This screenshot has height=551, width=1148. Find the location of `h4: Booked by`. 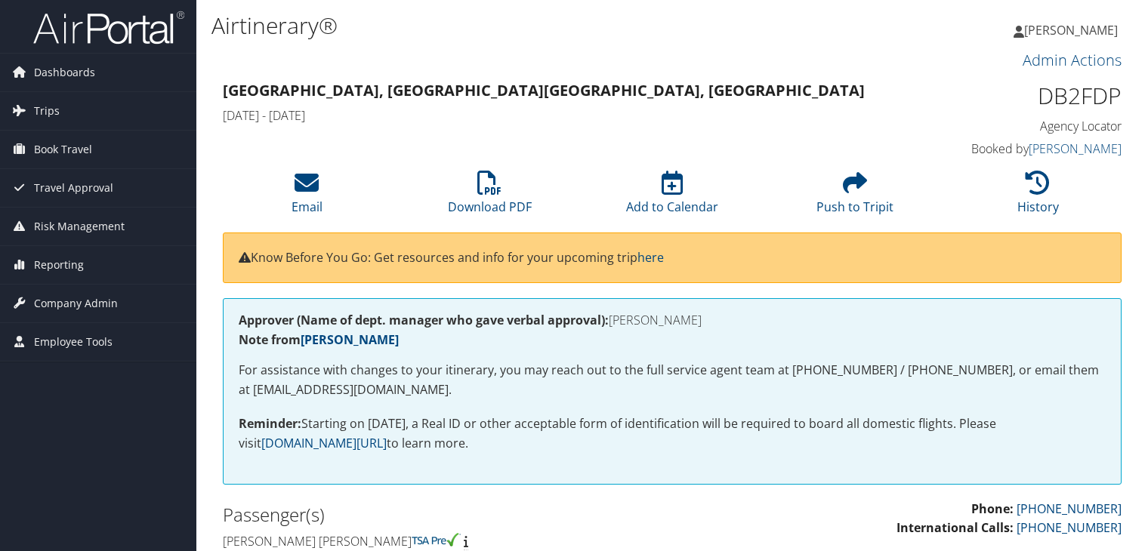

h4: Booked by is located at coordinates (1017, 149).